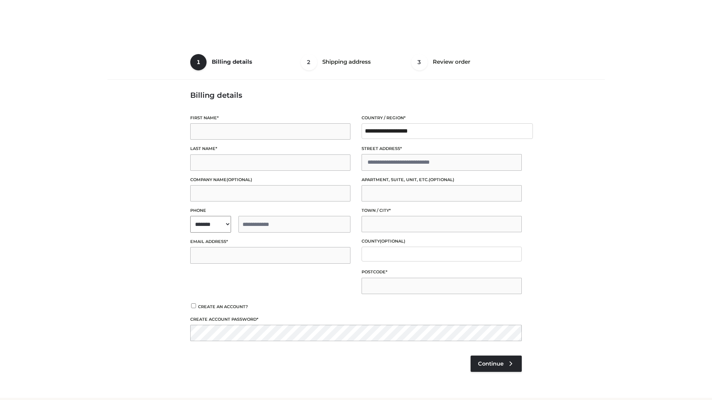 This screenshot has width=712, height=400. What do you see at coordinates (232, 62) in the screenshot?
I see `span: Billing details` at bounding box center [232, 62].